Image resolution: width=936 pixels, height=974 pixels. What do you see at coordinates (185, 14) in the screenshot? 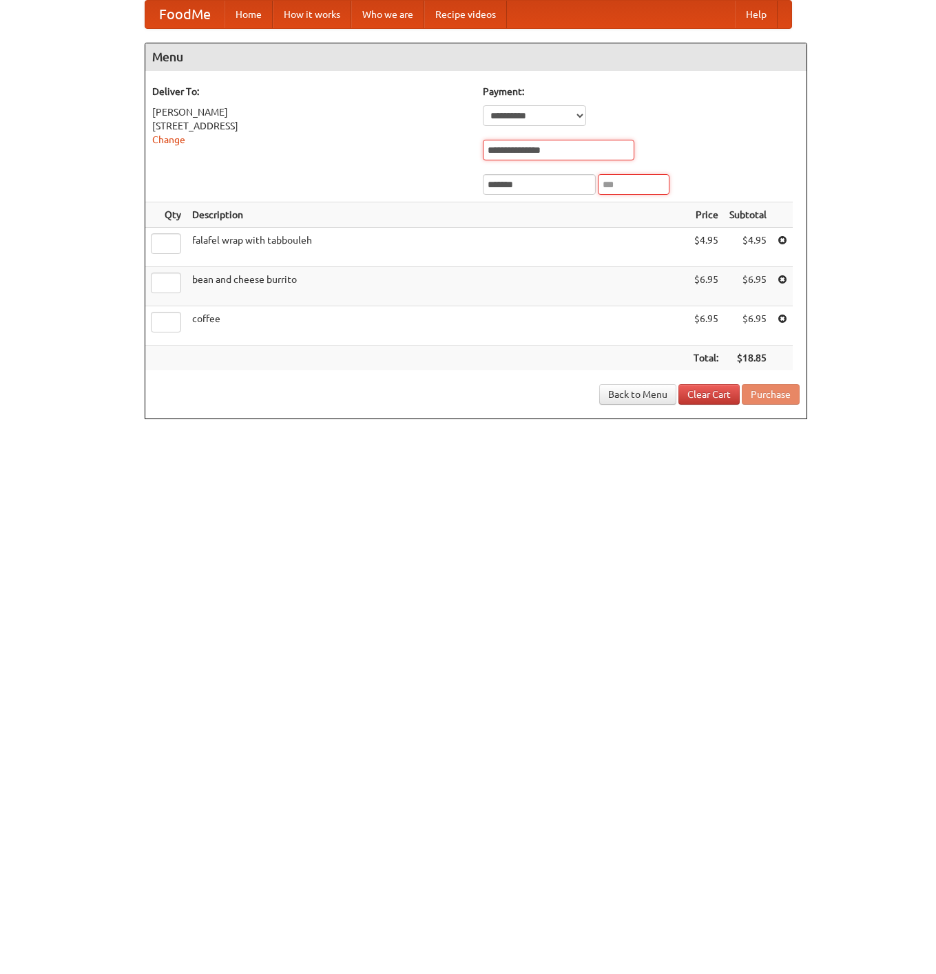
I see `a: FoodMe` at bounding box center [185, 14].